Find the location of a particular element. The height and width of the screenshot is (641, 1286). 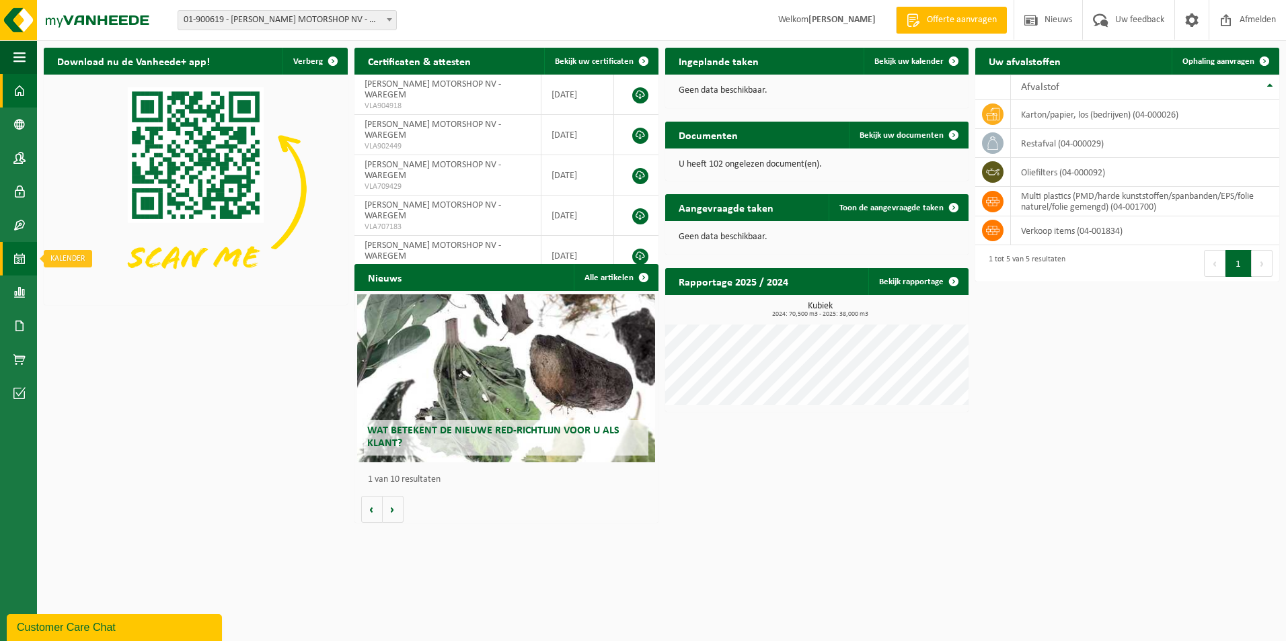

a: Bekijk uw kalender is located at coordinates (915, 61).